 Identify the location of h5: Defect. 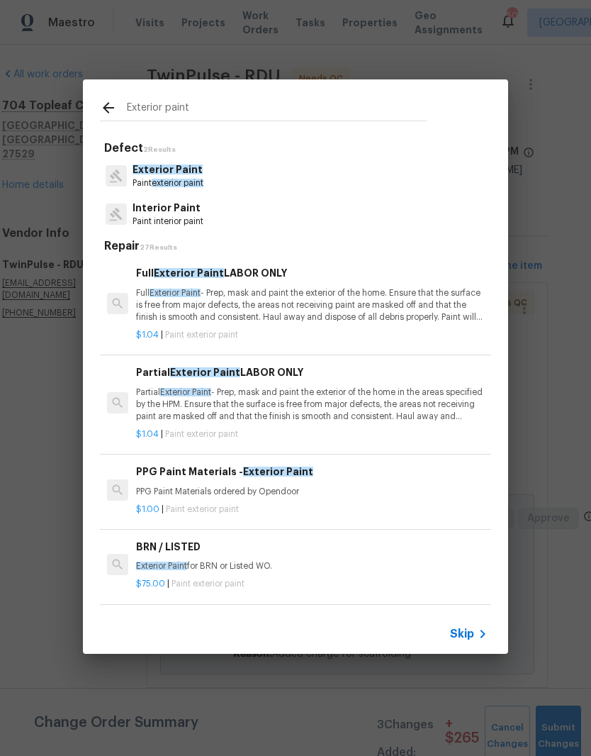
(298, 148).